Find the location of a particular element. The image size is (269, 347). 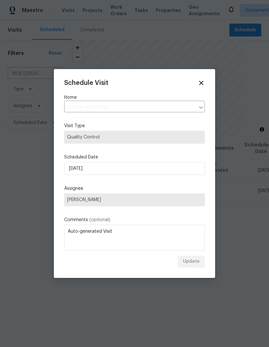

span: (optional) is located at coordinates (100, 220).